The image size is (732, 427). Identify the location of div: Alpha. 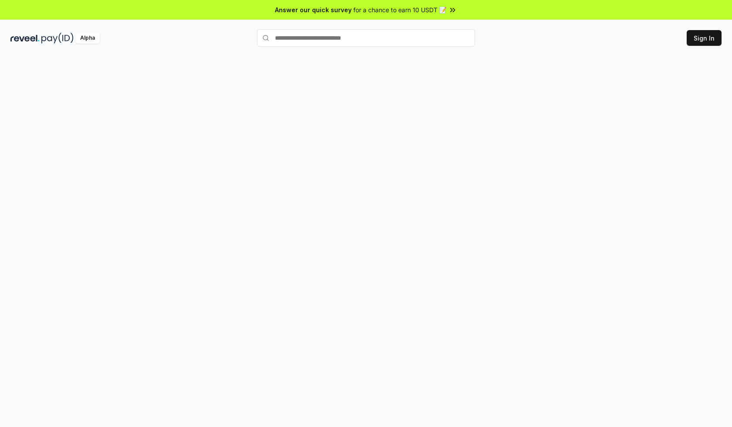
(88, 38).